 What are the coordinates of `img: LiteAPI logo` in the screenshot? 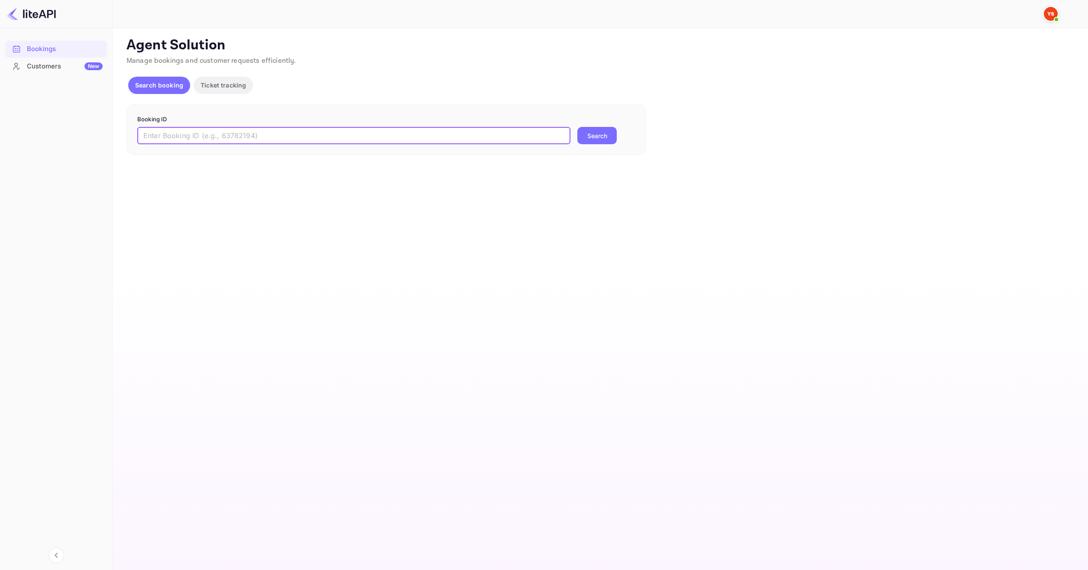 It's located at (31, 14).